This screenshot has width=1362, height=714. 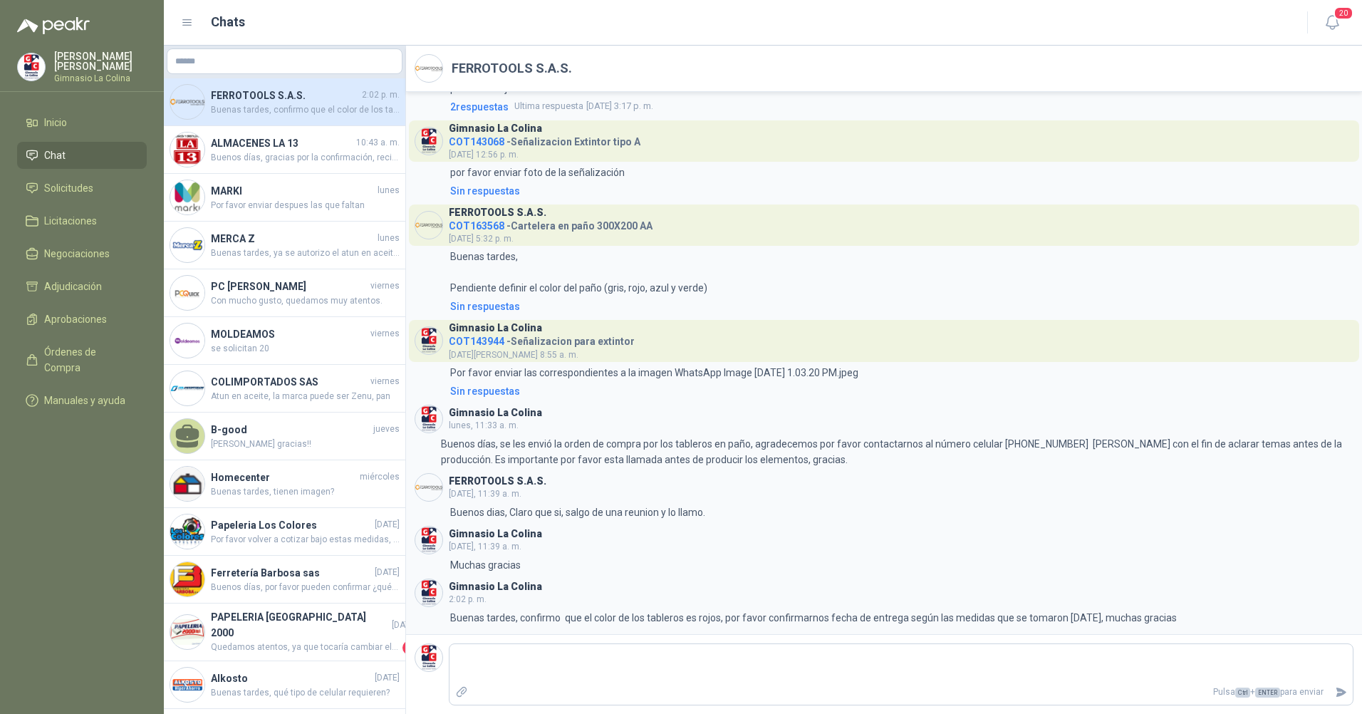 I want to click on p: Buenos dias, Claro que si, salgo de una reunion y lo llamo., so click(x=578, y=512).